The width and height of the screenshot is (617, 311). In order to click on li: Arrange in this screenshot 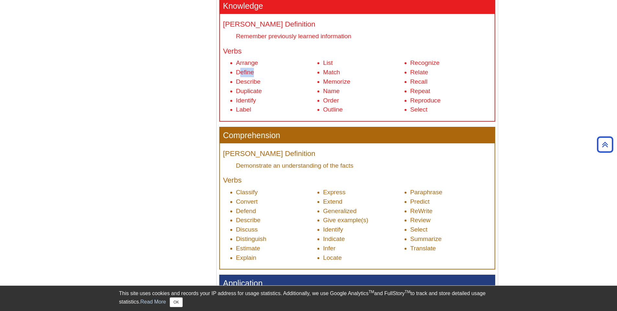, I will do `click(277, 63)`.